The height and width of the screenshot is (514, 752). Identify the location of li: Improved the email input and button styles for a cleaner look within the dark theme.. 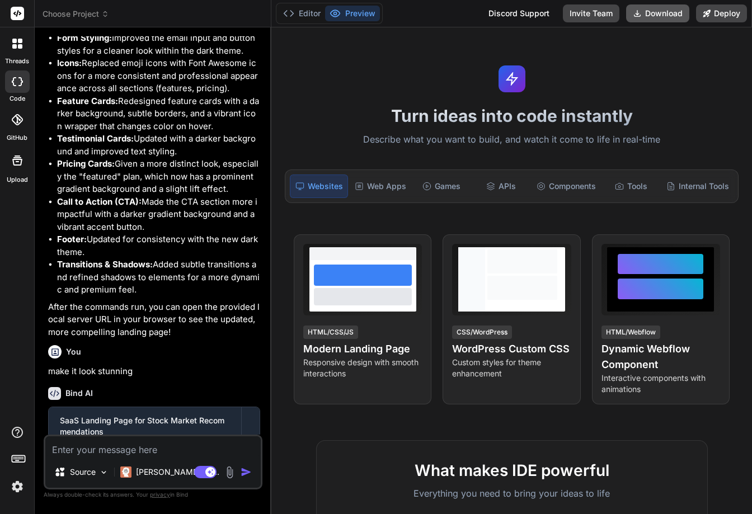
(158, 44).